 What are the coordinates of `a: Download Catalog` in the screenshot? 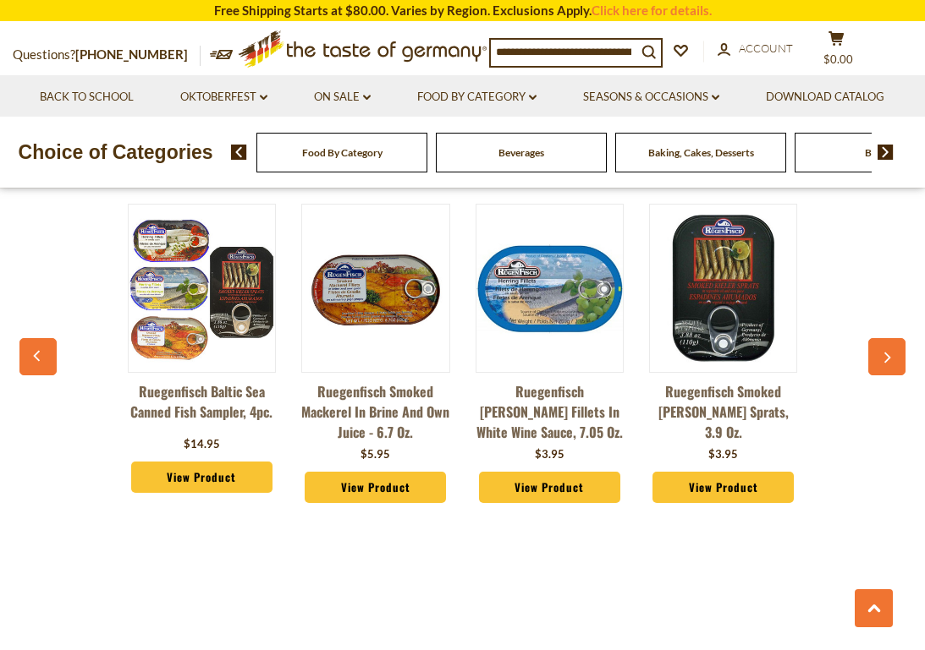 It's located at (825, 97).